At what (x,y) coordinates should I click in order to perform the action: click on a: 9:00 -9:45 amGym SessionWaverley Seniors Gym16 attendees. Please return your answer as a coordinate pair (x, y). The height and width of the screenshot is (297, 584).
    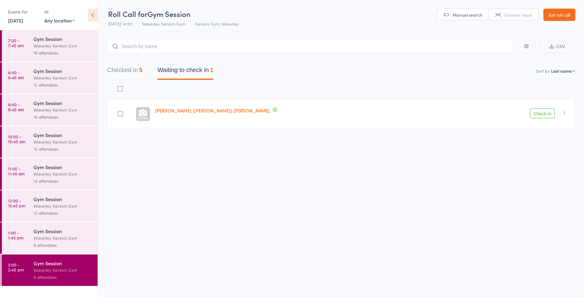
    Looking at the image, I should click on (50, 110).